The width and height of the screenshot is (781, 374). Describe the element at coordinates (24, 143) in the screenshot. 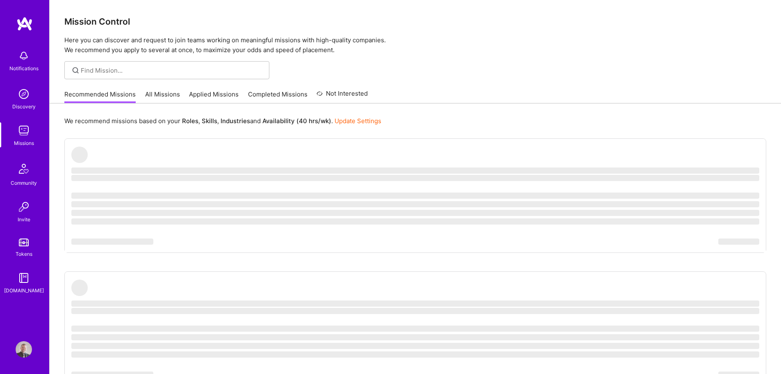

I see `div: Missions` at that location.